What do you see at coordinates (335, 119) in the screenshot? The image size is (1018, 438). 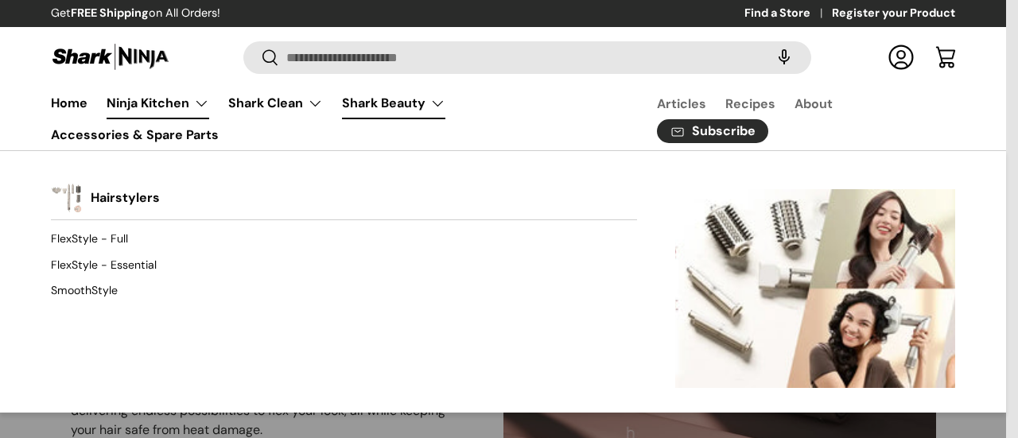 I see `nav: Primary` at bounding box center [335, 119].